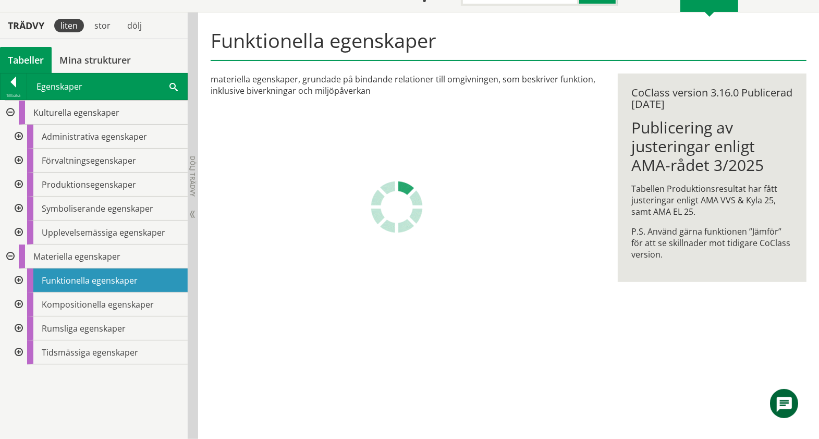 The width and height of the screenshot is (819, 439). I want to click on span: Sök i tabellen, so click(174, 86).